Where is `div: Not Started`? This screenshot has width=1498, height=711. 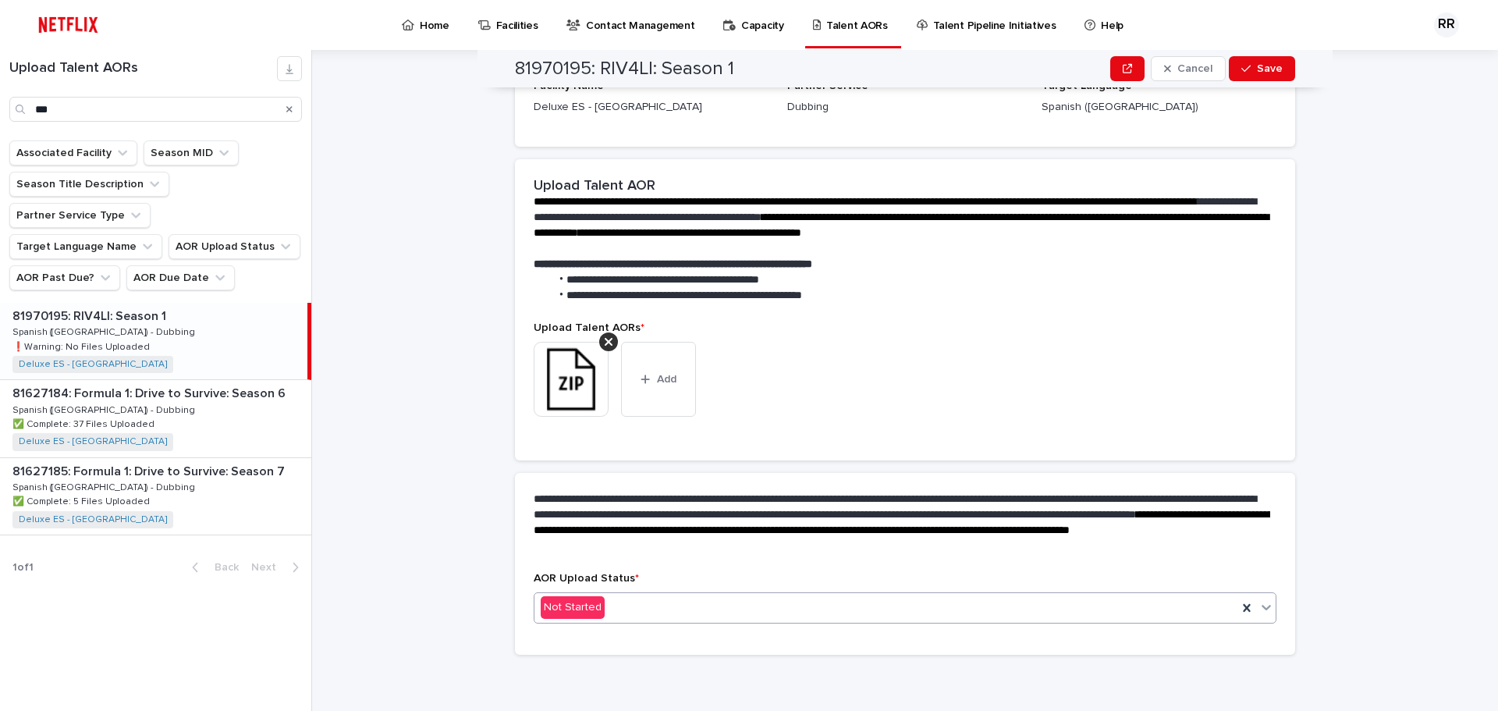
div: Not Started is located at coordinates (573, 607).